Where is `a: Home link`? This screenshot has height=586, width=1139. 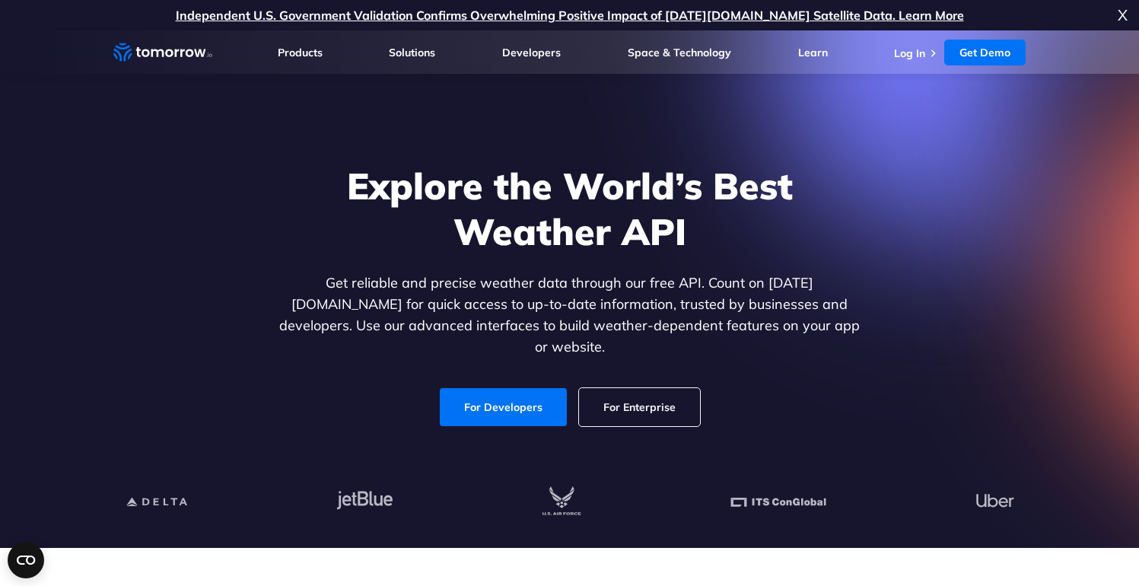
a: Home link is located at coordinates (163, 53).